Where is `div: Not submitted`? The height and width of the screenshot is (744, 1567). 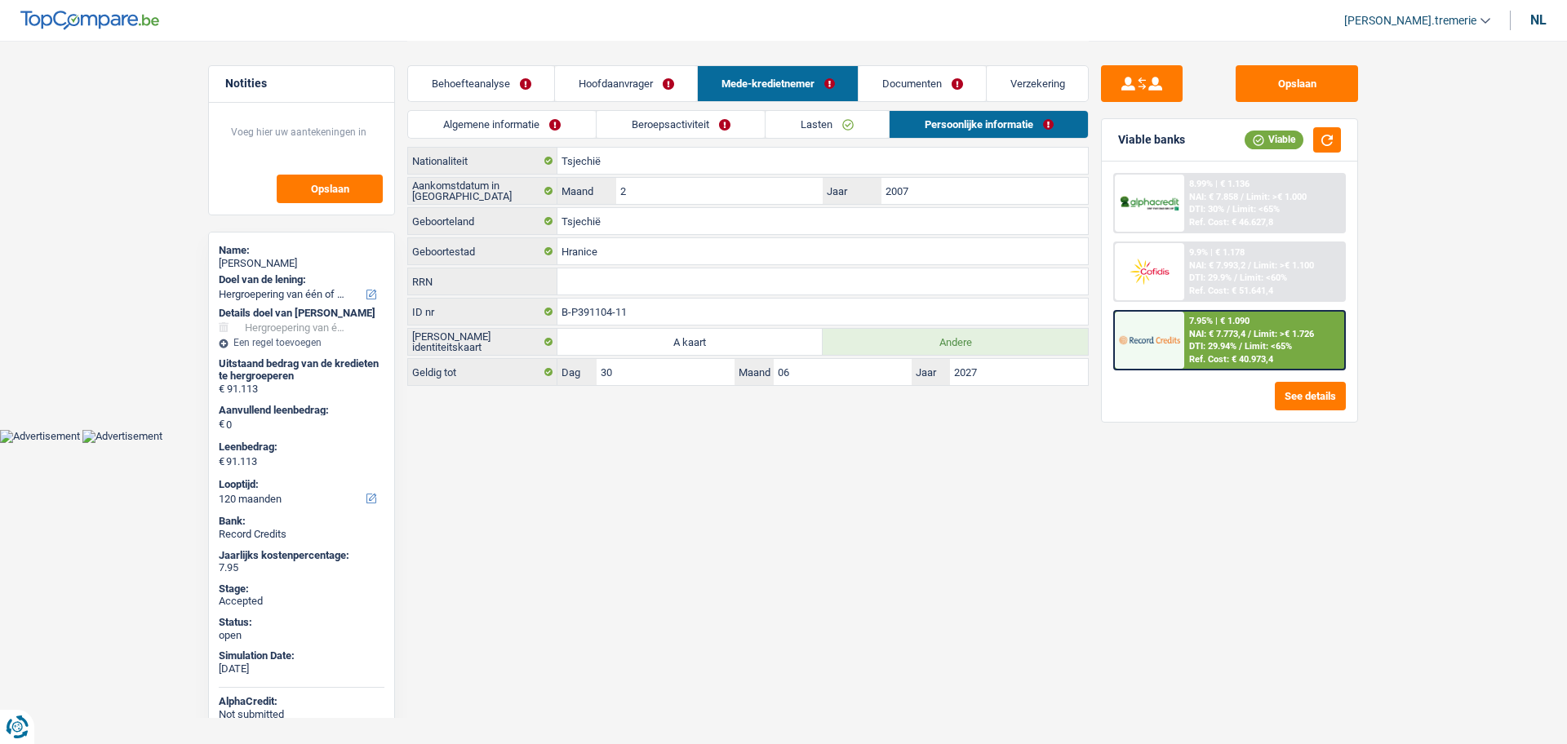
div: Not submitted is located at coordinates (301, 715).